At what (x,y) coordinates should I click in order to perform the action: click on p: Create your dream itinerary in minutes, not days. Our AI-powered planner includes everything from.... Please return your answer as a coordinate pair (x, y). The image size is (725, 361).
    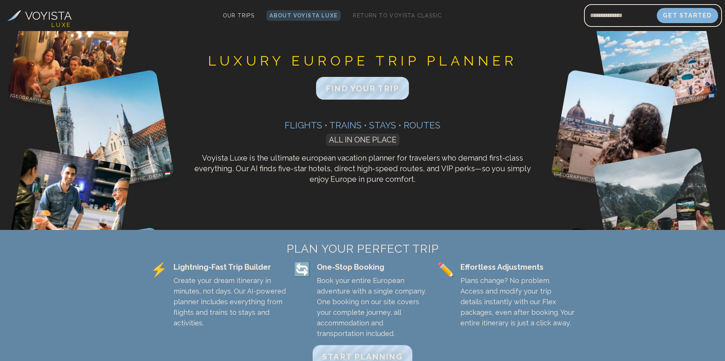
    Looking at the image, I should click on (231, 302).